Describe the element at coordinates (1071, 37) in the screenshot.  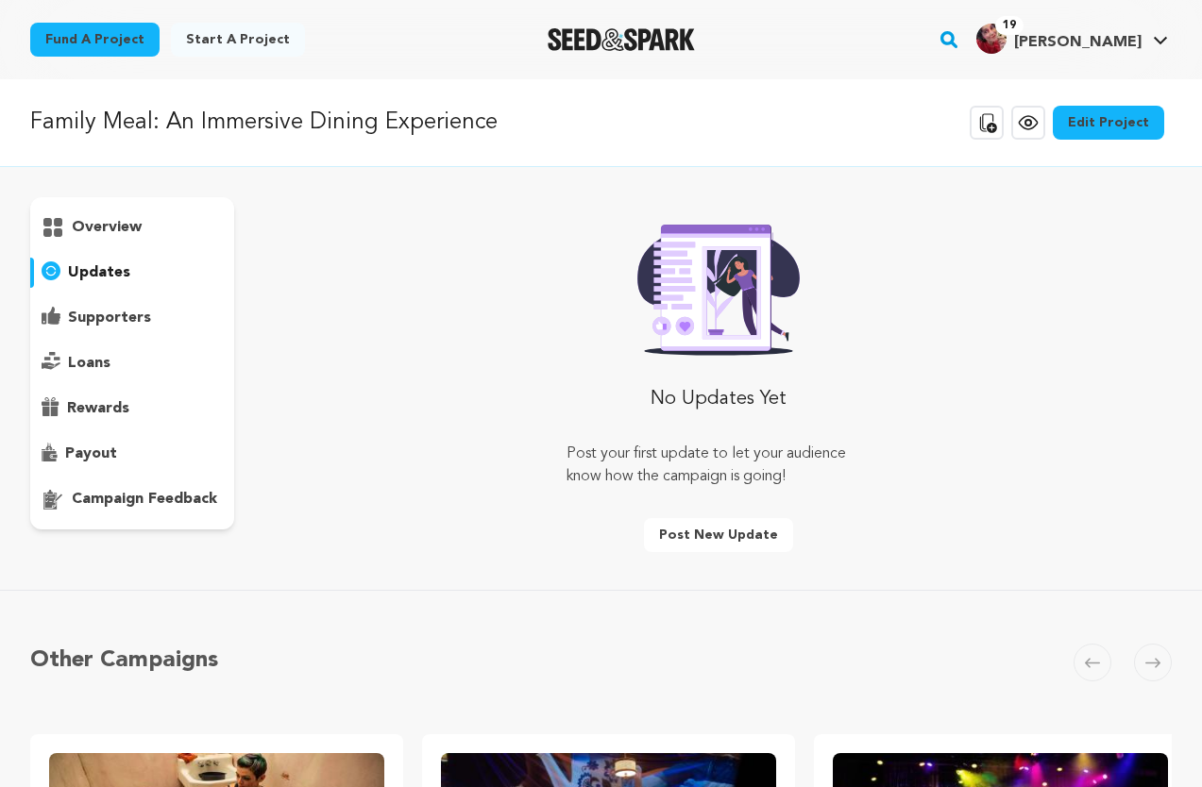
I see `a: Siobhan O.'s Profile` at that location.